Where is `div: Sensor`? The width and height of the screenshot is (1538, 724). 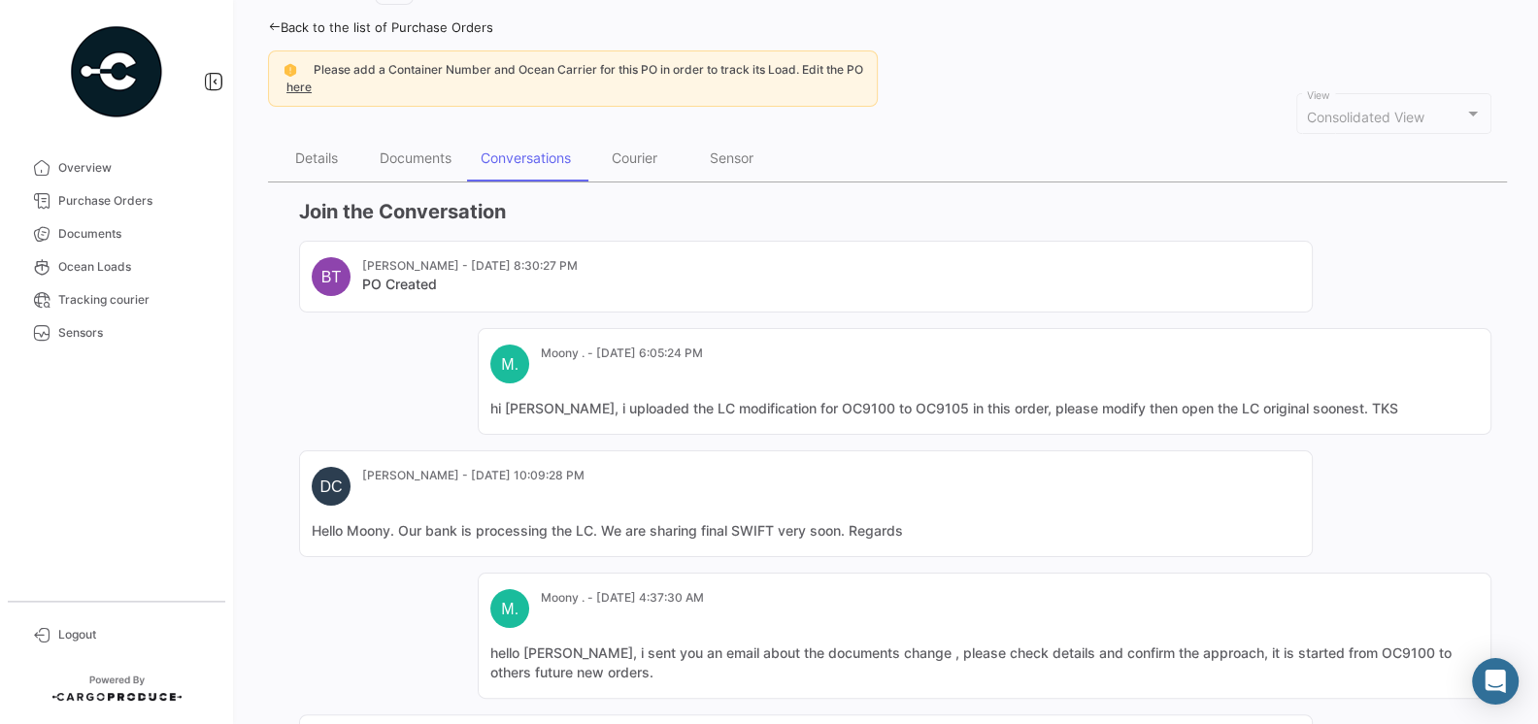
div: Sensor is located at coordinates (731, 157).